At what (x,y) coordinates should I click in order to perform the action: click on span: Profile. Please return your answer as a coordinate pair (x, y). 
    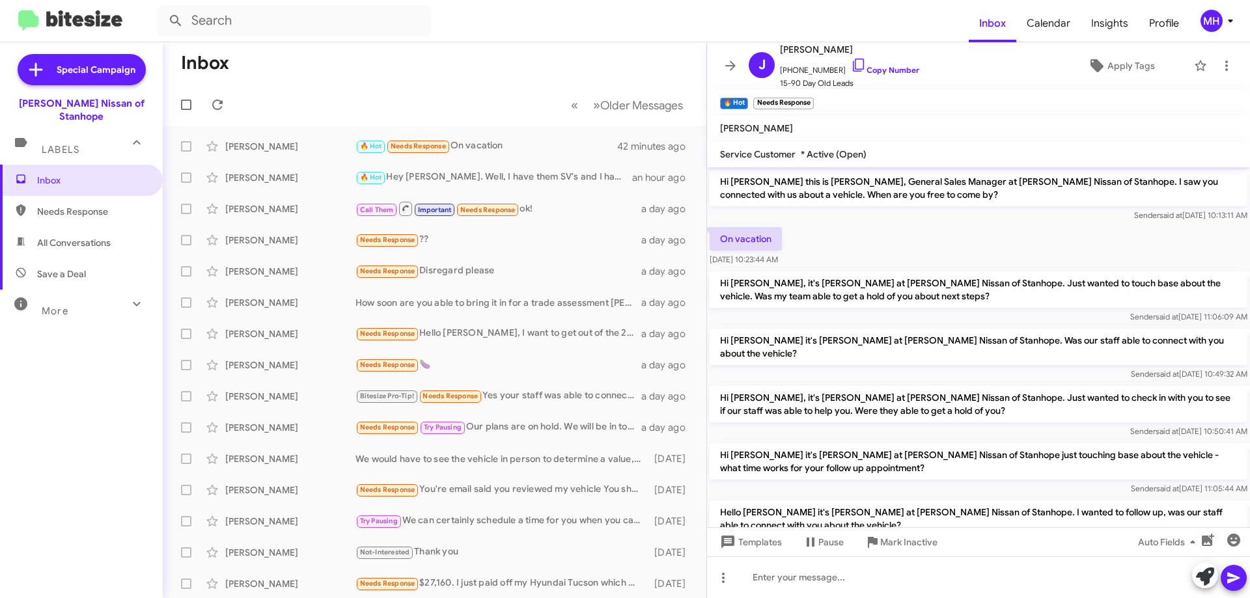
    Looking at the image, I should click on (1164, 23).